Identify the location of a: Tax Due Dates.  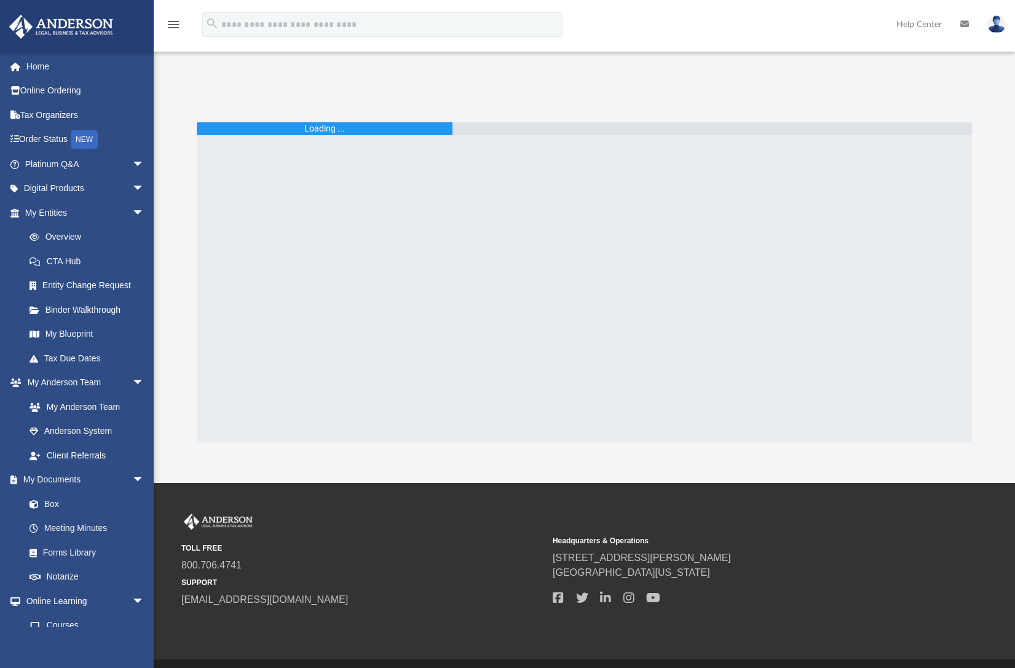
(90, 359).